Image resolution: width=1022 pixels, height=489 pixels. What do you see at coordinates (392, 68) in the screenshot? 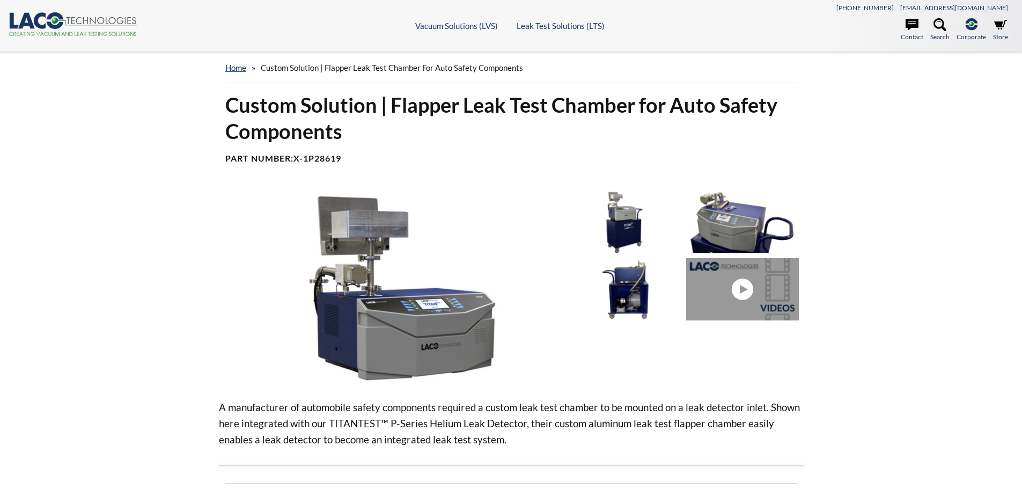
I see `span: Custom Solution | Flapper Leak Test Chamber for Auto Safety Components` at bounding box center [392, 68].